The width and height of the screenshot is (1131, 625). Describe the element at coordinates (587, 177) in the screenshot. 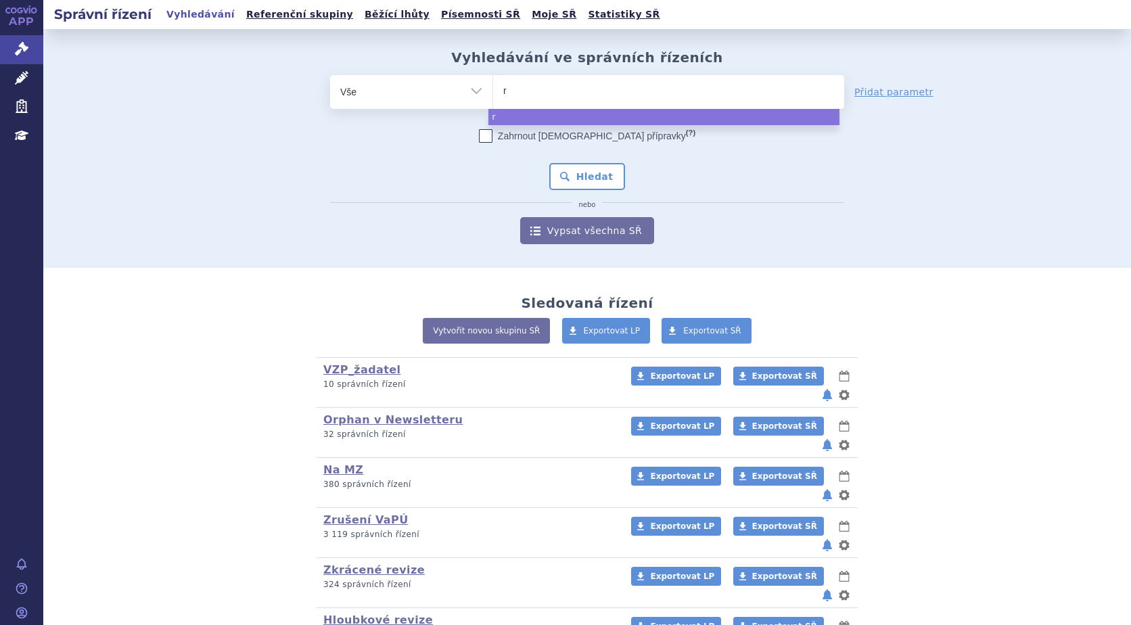

I see `button: Hledat` at that location.